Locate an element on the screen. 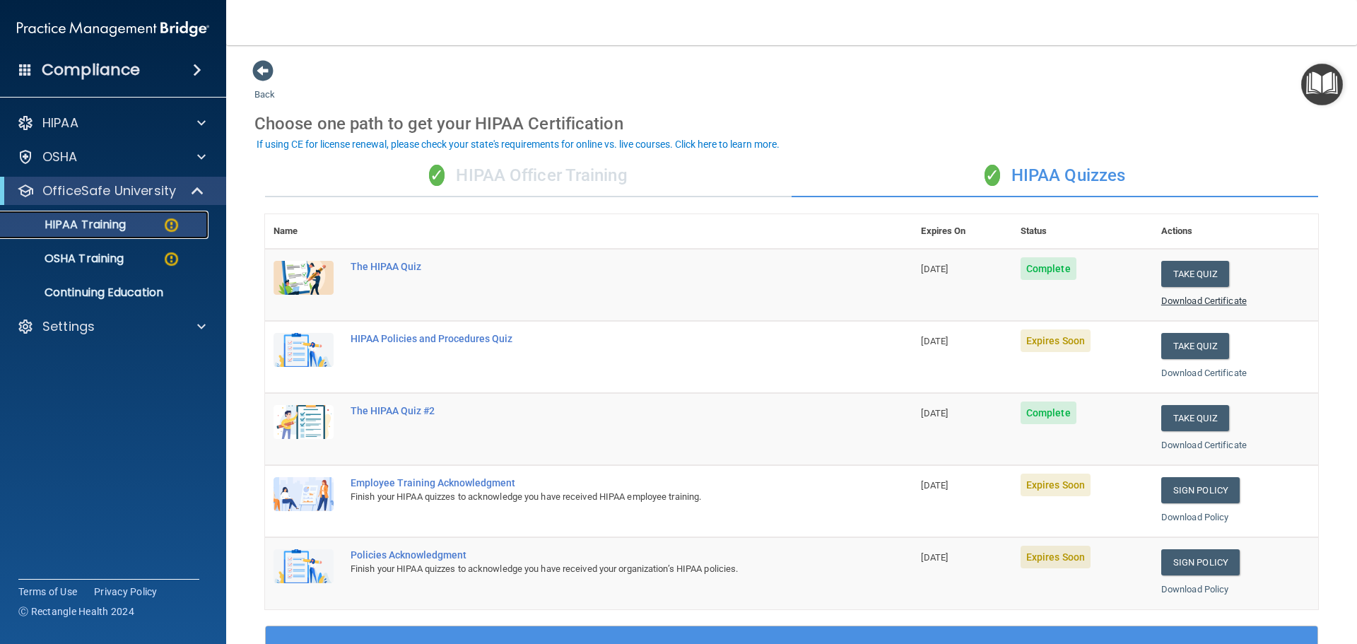 The height and width of the screenshot is (644, 1357). div: Finish your HIPAA quizzes to acknowledge you have received your organization’s HIPAA policies. is located at coordinates (596, 569).